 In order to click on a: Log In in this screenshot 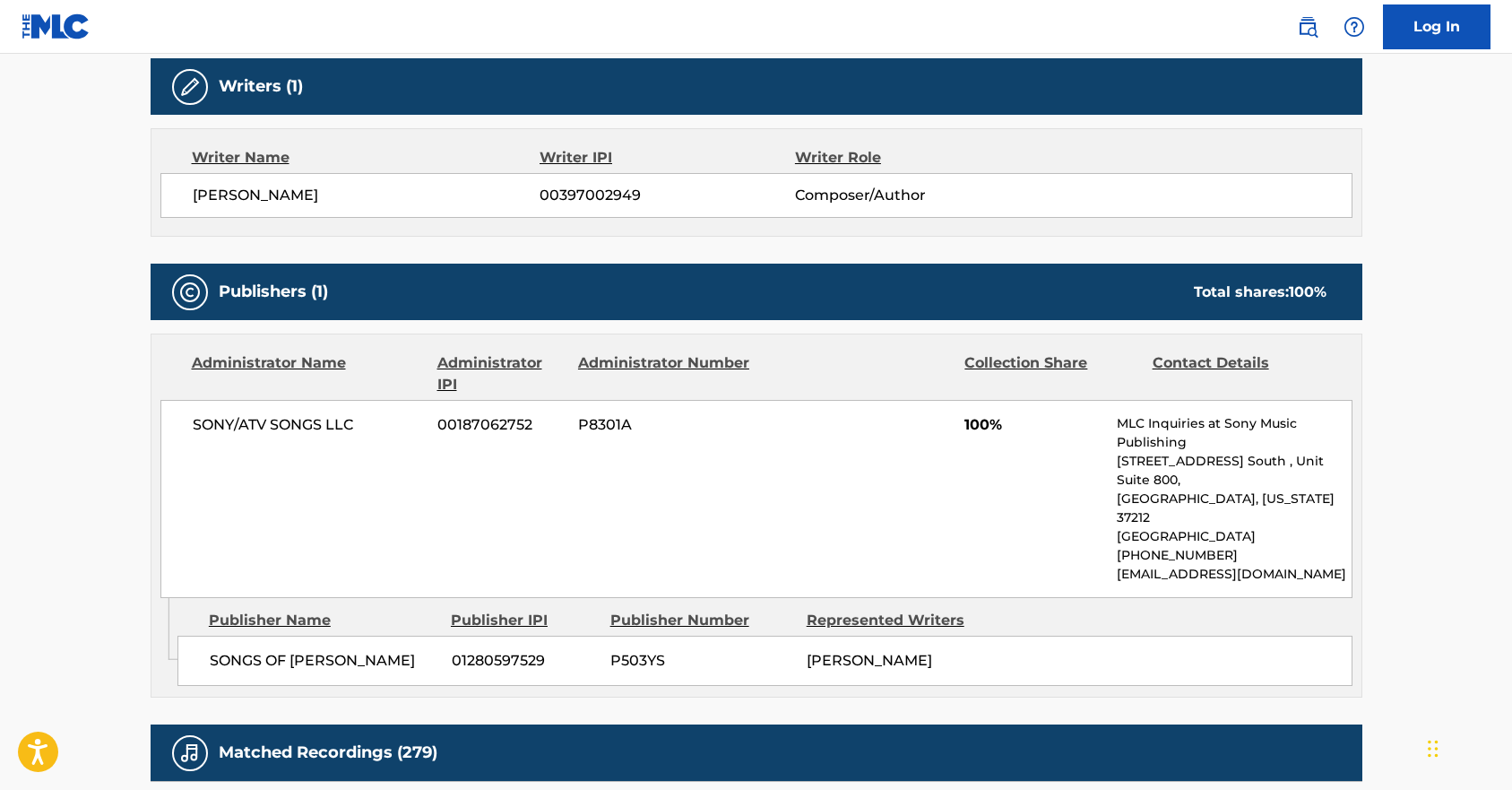, I will do `click(1436, 27)`.